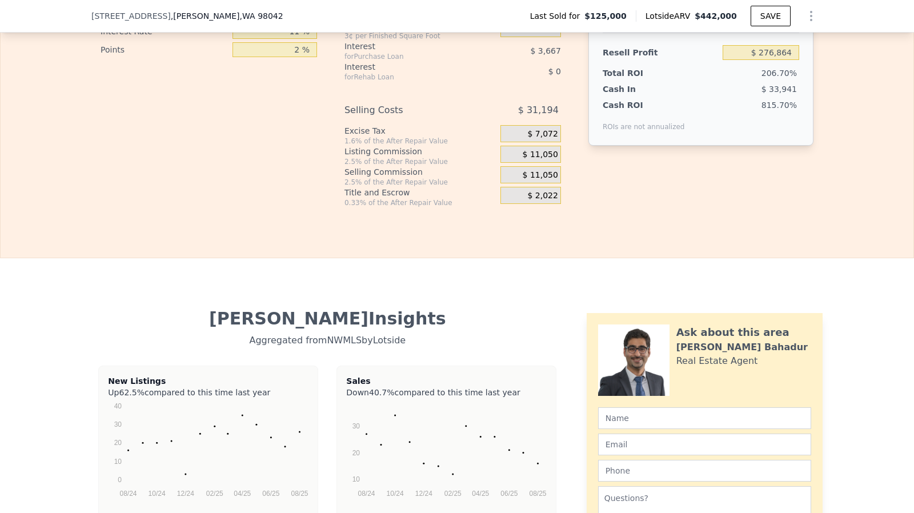 The image size is (914, 513). Describe the element at coordinates (446, 390) in the screenshot. I see `div: Down compared to this time last year` at that location.